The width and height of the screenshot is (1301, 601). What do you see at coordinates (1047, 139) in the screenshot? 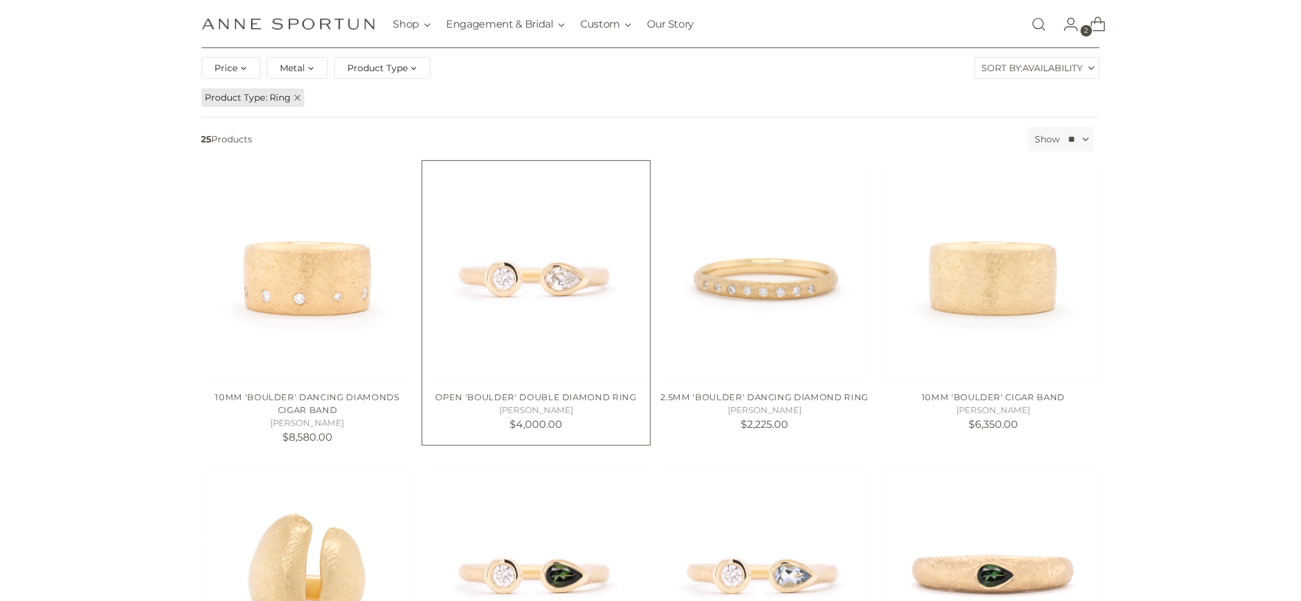
I see `label: Show` at bounding box center [1047, 139].